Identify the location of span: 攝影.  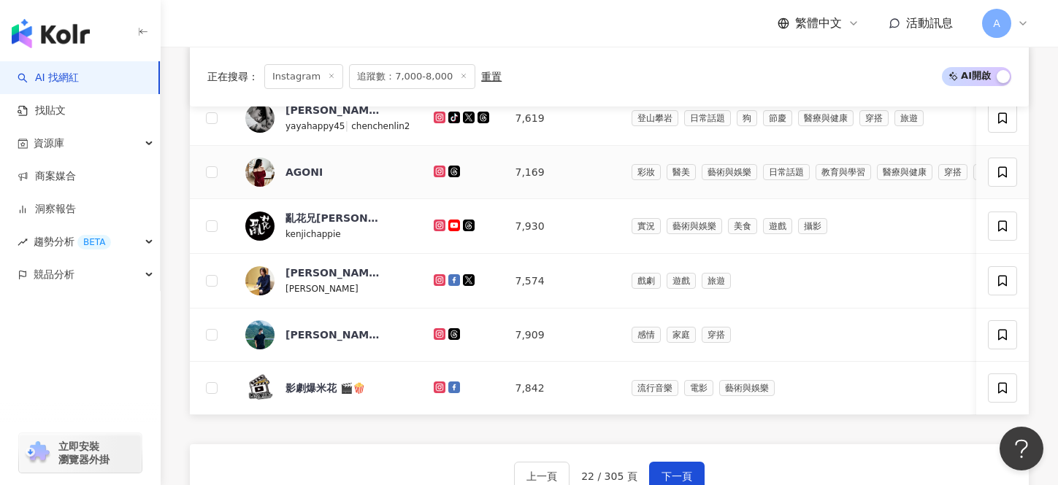
(812, 226).